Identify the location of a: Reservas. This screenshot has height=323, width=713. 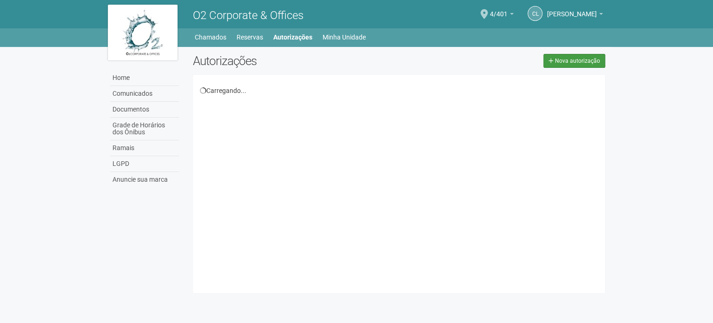
(250, 37).